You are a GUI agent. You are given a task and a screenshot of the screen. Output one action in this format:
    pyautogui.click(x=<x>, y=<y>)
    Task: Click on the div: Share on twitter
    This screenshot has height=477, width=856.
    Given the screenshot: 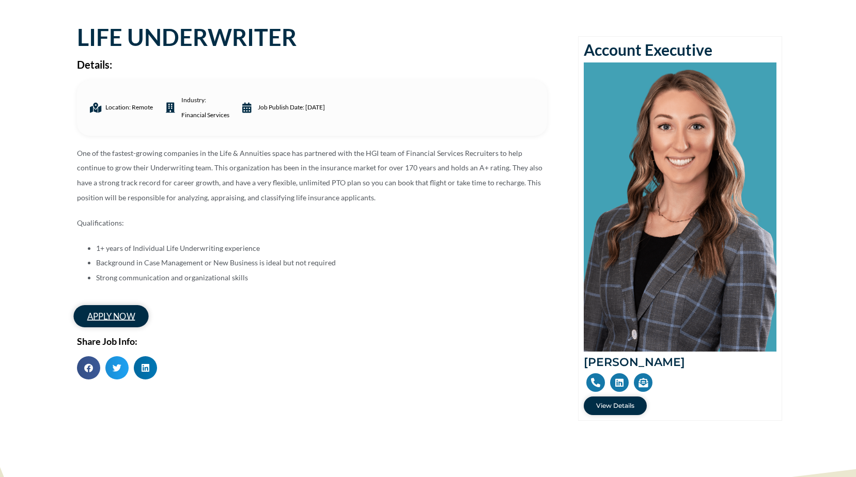 What is the action you would take?
    pyautogui.click(x=117, y=368)
    